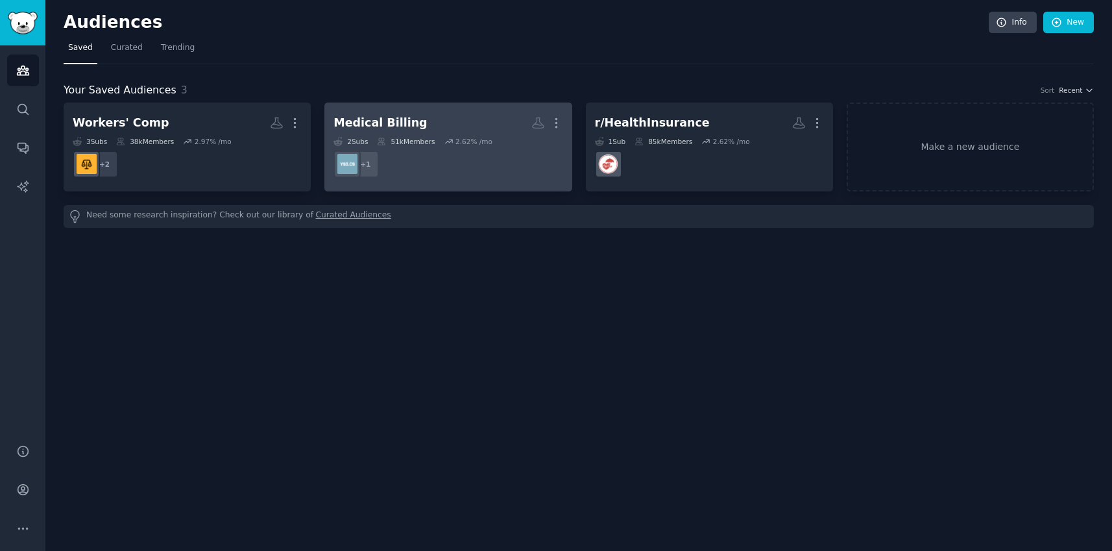  Describe the element at coordinates (1068, 23) in the screenshot. I see `a: New` at that location.